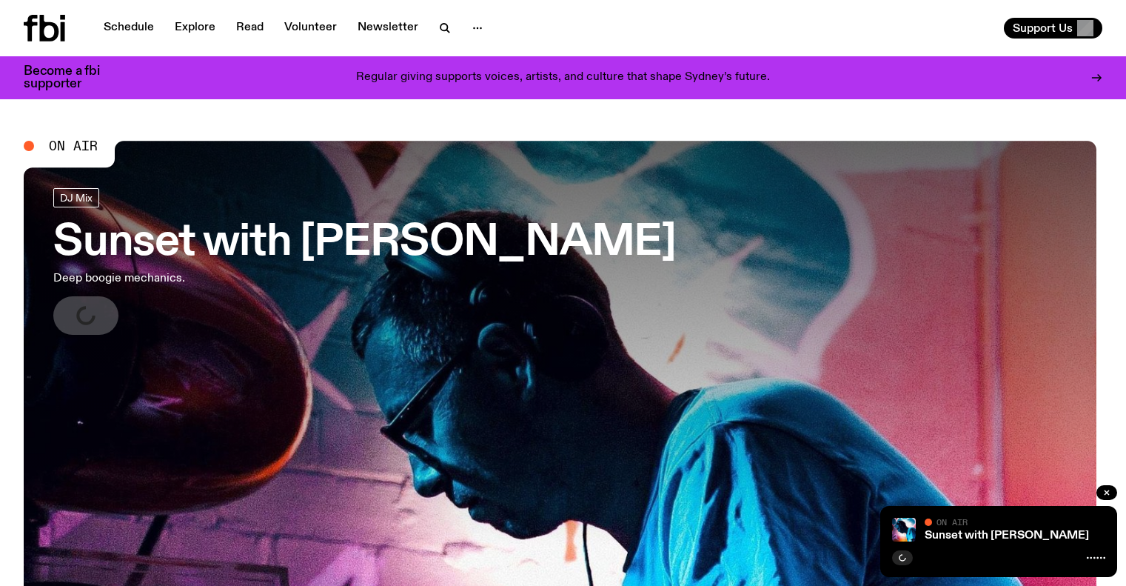 The image size is (1126, 586). Describe the element at coordinates (195, 28) in the screenshot. I see `a: Explore` at that location.